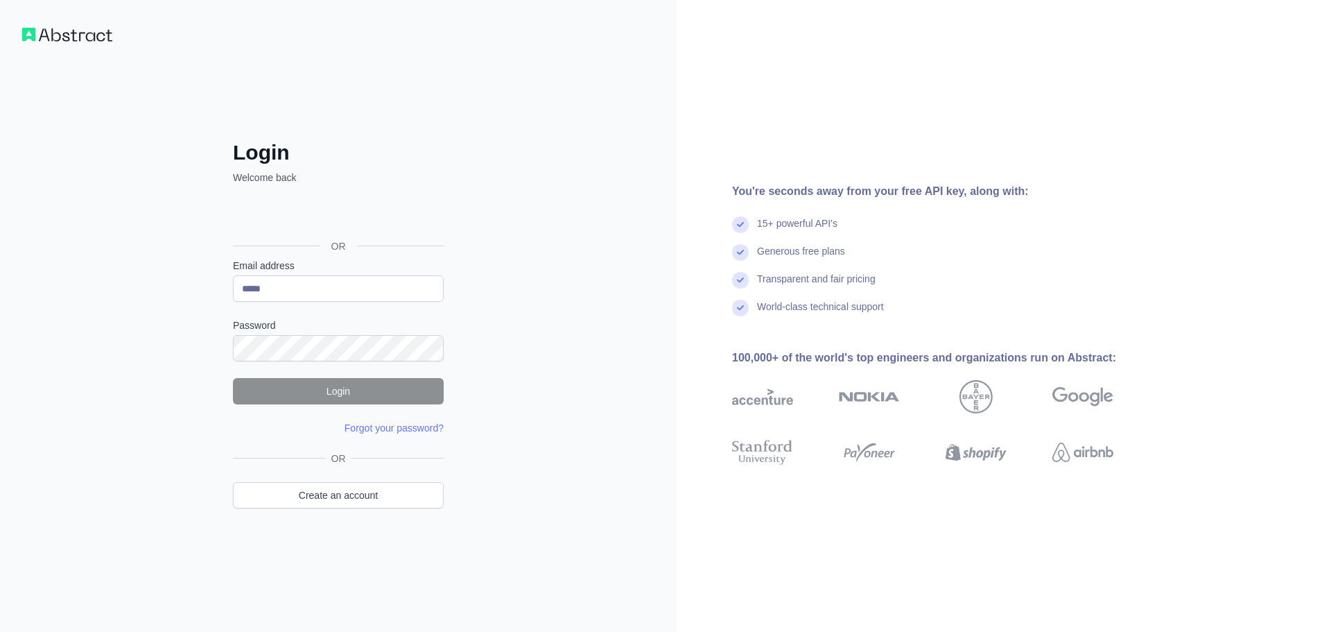 This screenshot has width=1331, height=632. Describe the element at coordinates (67, 35) in the screenshot. I see `img: Workflow` at that location.